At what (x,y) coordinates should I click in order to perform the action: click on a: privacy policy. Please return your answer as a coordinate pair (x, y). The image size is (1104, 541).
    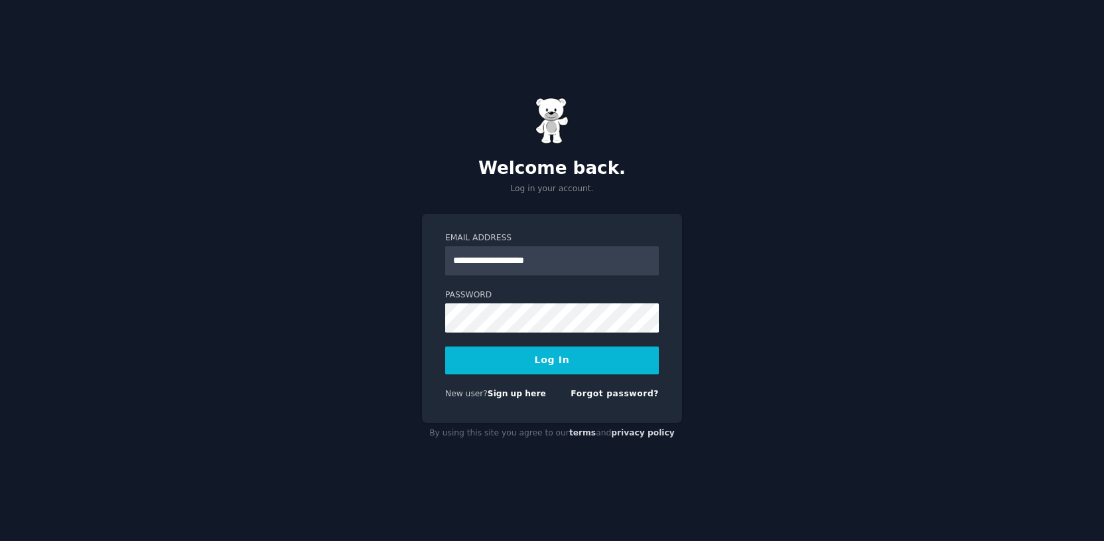
    Looking at the image, I should click on (643, 432).